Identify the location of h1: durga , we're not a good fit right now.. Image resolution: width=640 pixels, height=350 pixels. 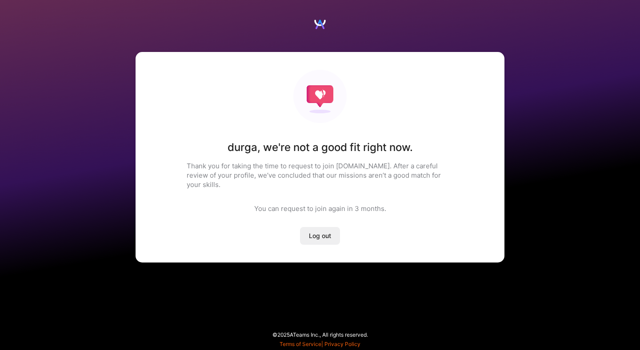
(320, 148).